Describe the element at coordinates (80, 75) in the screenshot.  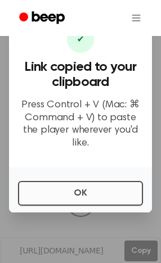
I see `h3: Link copied to your clipboard` at that location.